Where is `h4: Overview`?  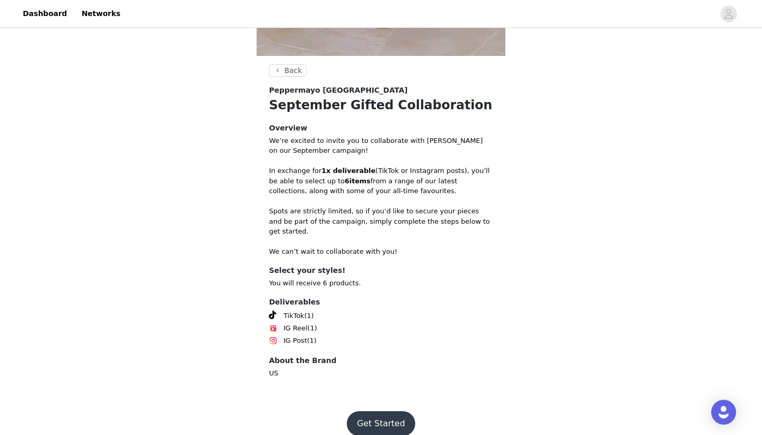 h4: Overview is located at coordinates (381, 128).